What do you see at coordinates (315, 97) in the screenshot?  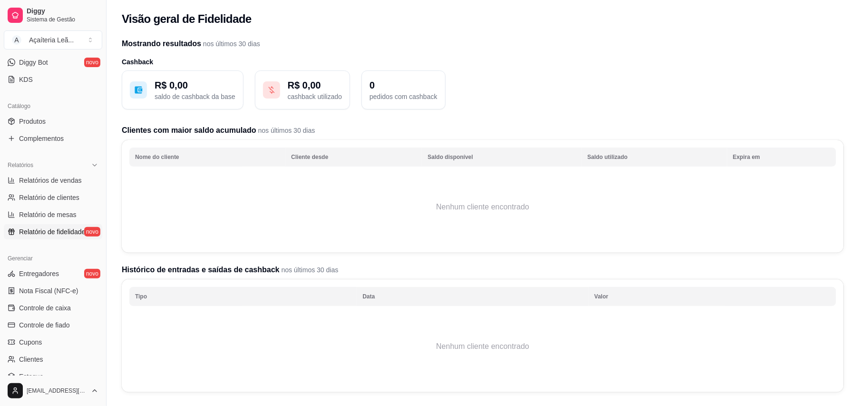 I see `p: cashback utilizado` at bounding box center [315, 97].